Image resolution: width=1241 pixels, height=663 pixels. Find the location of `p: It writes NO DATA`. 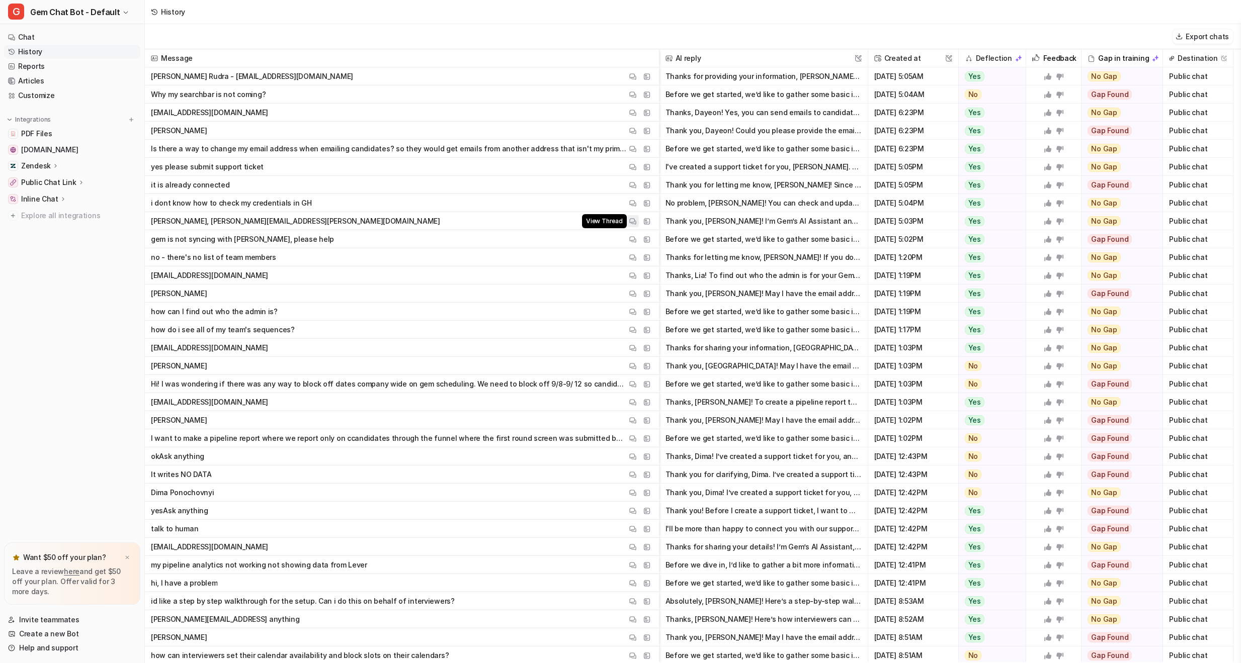

p: It writes NO DATA is located at coordinates (181, 475).